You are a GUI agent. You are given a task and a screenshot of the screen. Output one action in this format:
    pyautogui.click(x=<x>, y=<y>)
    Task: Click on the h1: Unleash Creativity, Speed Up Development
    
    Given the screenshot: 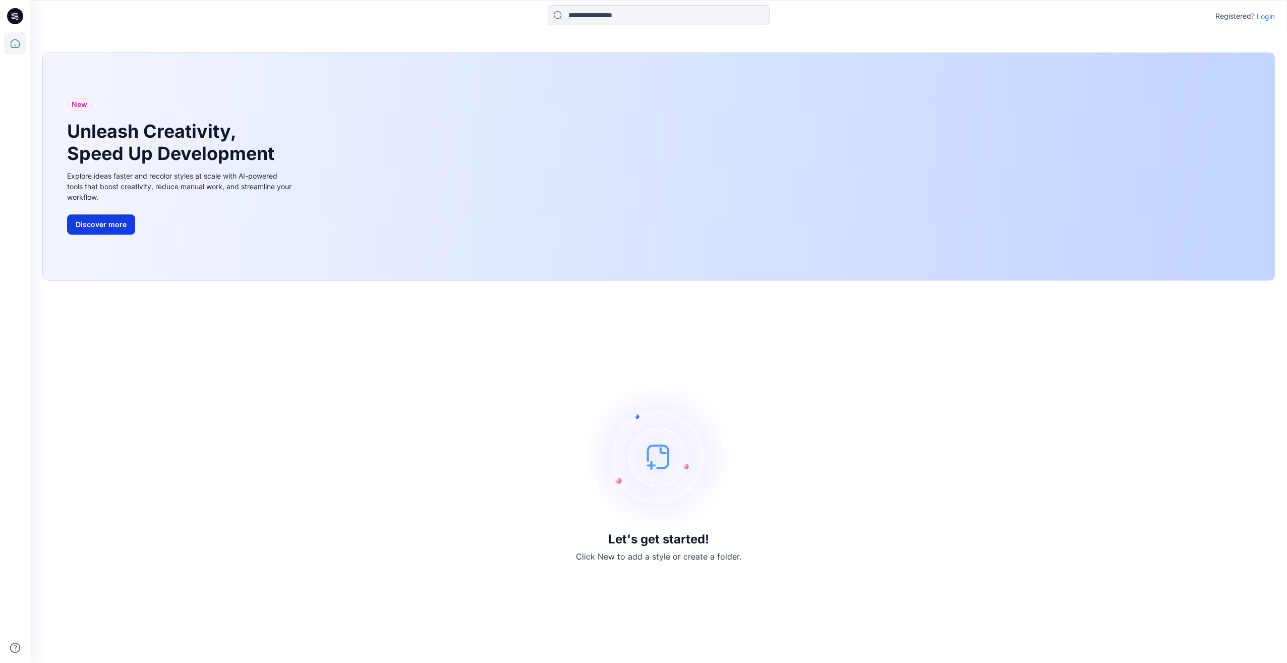 What is the action you would take?
    pyautogui.click(x=173, y=142)
    